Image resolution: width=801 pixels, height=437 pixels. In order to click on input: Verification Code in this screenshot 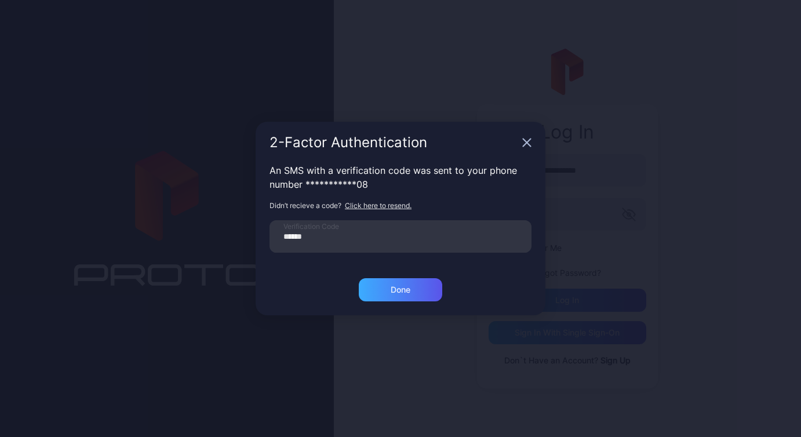, I will do `click(400, 236)`.